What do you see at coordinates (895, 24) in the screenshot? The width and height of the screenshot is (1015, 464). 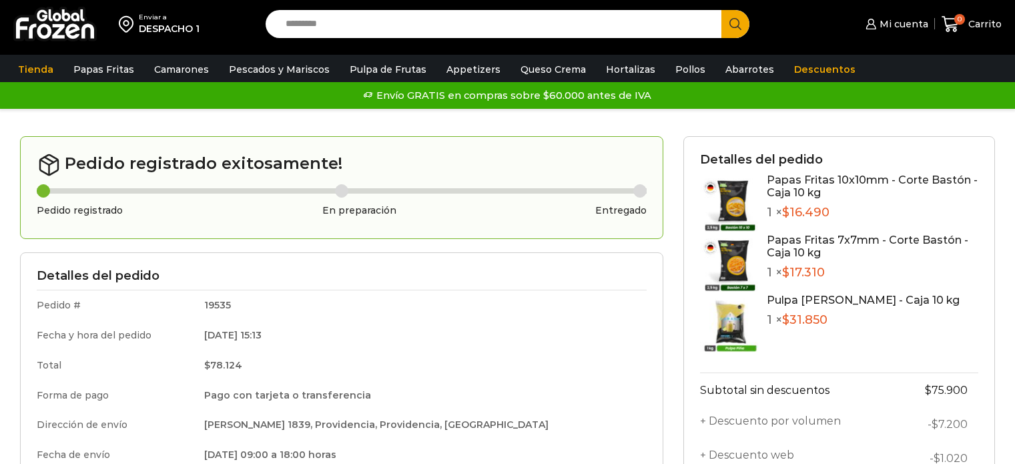 I see `a: Mi cuenta` at bounding box center [895, 24].